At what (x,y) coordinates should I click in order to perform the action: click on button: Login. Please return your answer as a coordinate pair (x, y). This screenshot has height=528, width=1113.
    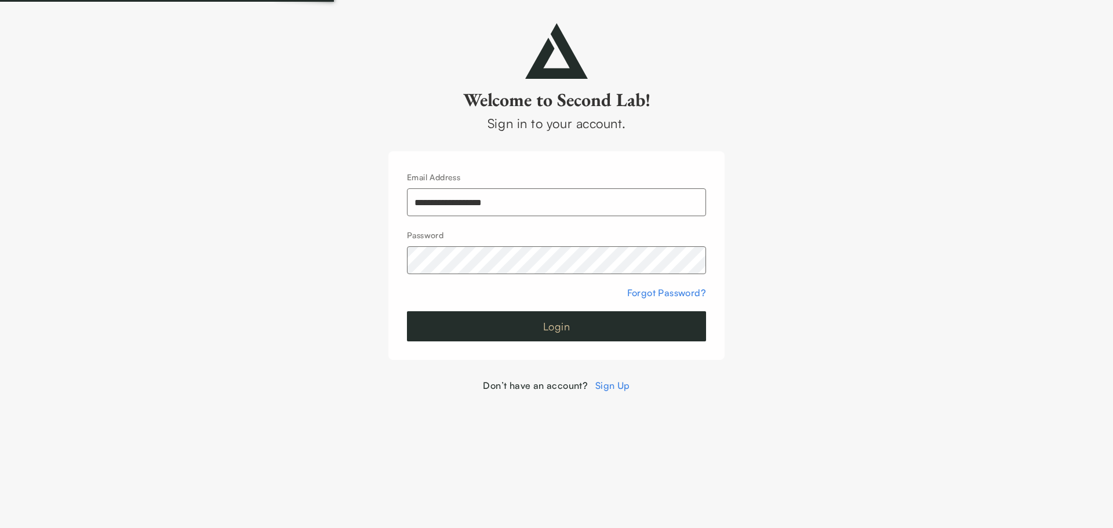
    Looking at the image, I should click on (557, 326).